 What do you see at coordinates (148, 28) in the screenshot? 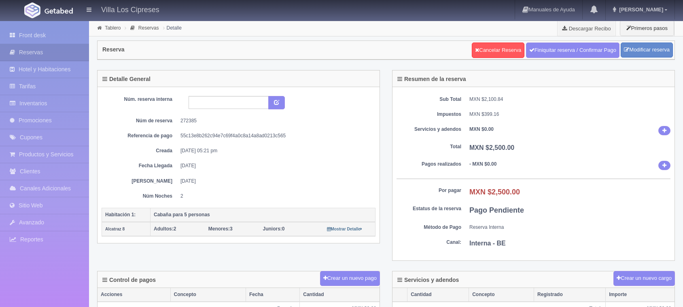
I see `a: Reservas` at bounding box center [148, 28].